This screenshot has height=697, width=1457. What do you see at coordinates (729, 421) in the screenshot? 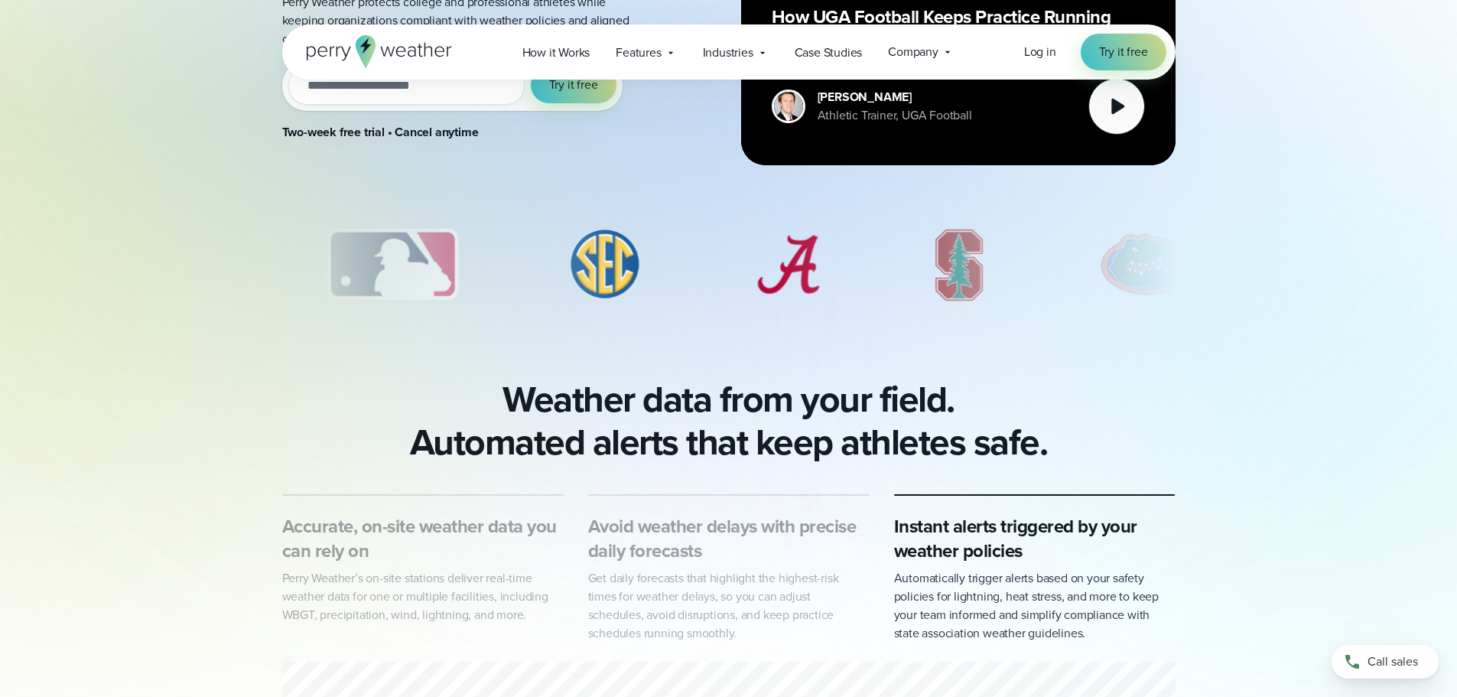
I see `h2: Weather data from your field. Automated alerts that keep athletes safe.` at bounding box center [729, 421].